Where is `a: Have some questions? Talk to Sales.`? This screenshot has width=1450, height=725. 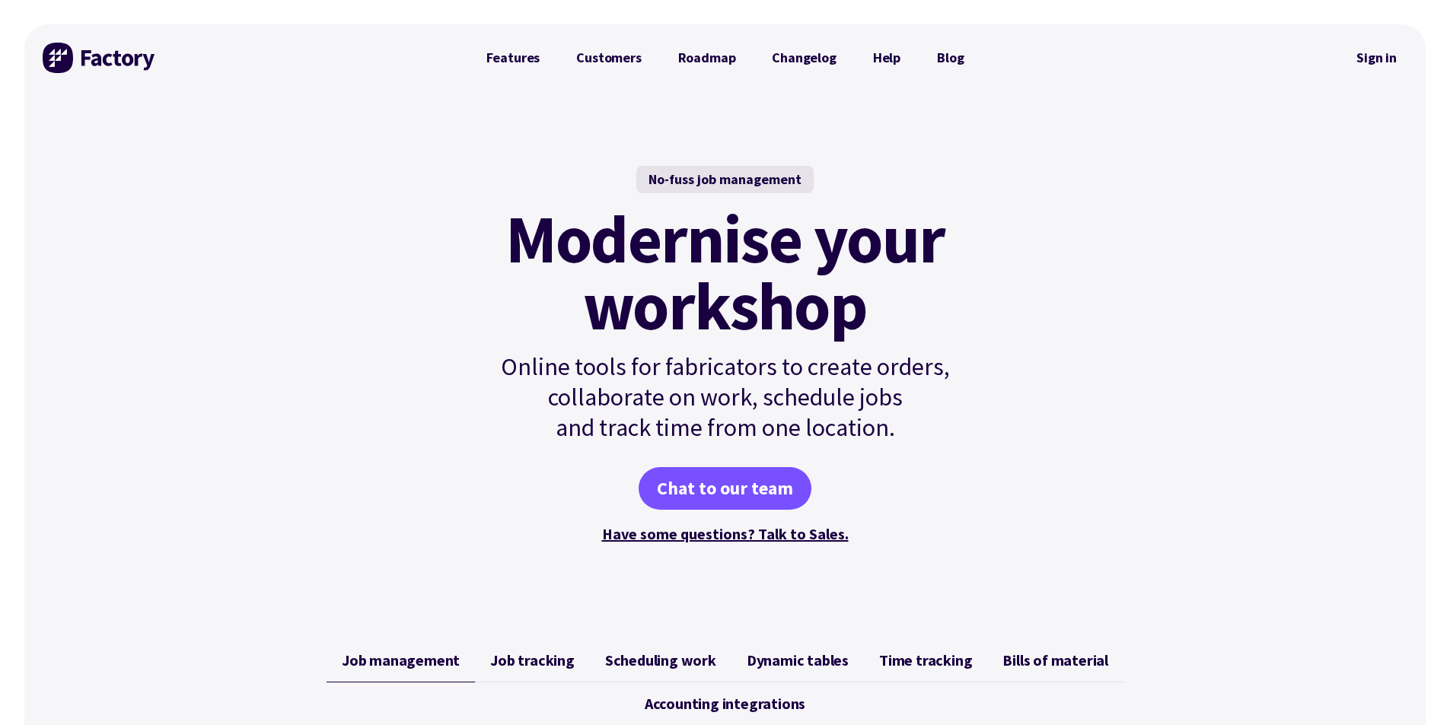
a: Have some questions? Talk to Sales. is located at coordinates (725, 533).